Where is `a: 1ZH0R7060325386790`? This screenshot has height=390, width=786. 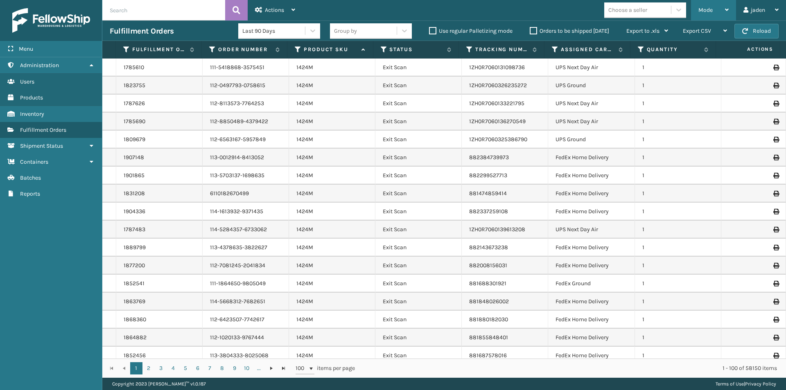 a: 1ZH0R7060325386790 is located at coordinates (498, 139).